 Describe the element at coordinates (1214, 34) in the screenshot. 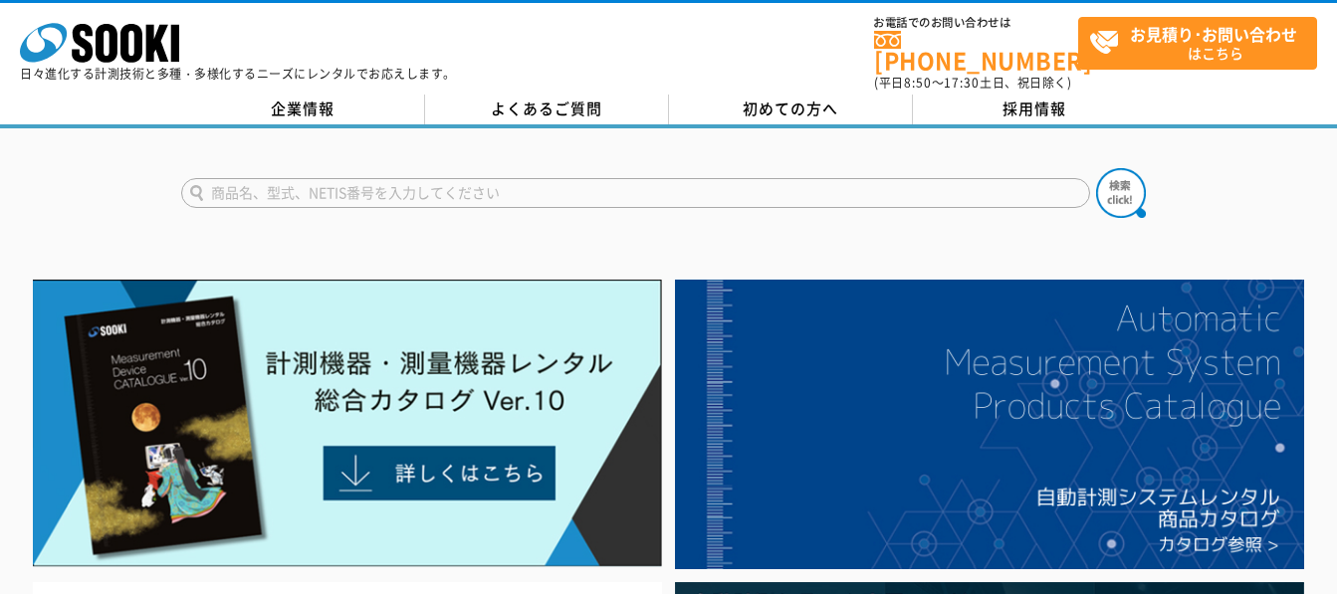

I see `strong: お見積り･お問い合わせ` at that location.